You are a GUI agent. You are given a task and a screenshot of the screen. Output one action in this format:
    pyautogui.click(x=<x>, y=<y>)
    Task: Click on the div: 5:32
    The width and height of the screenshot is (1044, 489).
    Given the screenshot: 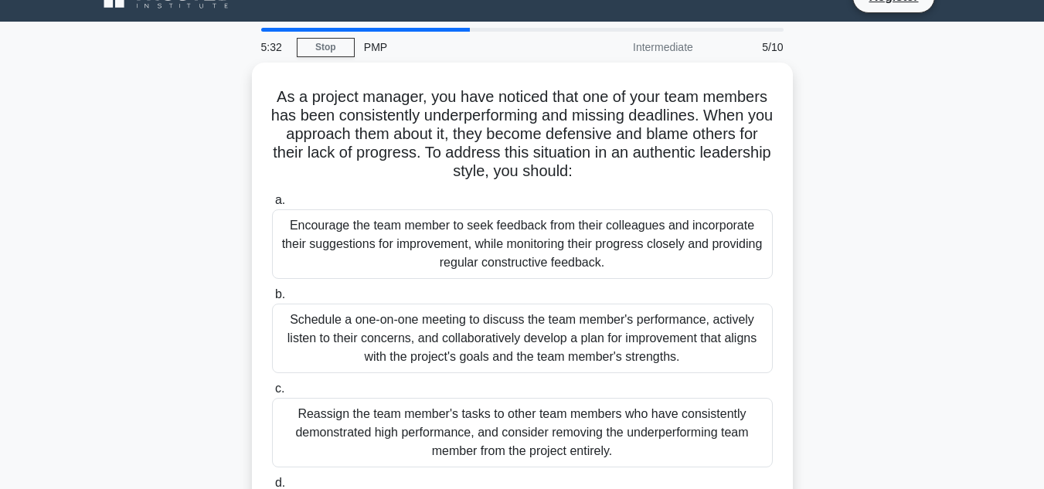 What is the action you would take?
    pyautogui.click(x=274, y=47)
    